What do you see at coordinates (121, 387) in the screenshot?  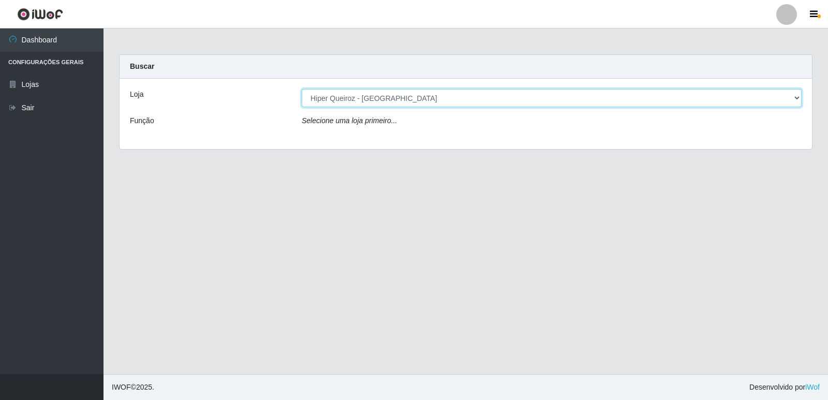 I see `span: IWOF` at bounding box center [121, 387].